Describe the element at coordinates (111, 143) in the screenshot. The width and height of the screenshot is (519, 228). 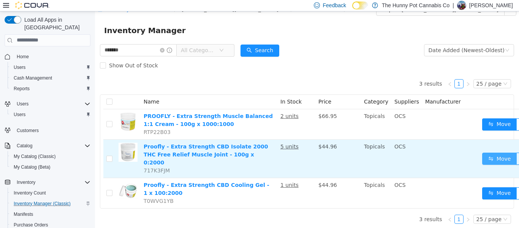
I see `a: Proofly - Extra Strength CBD Isolate 2000 THC Free Relief Muscle Joint - 100g x 0:2000` at that location.